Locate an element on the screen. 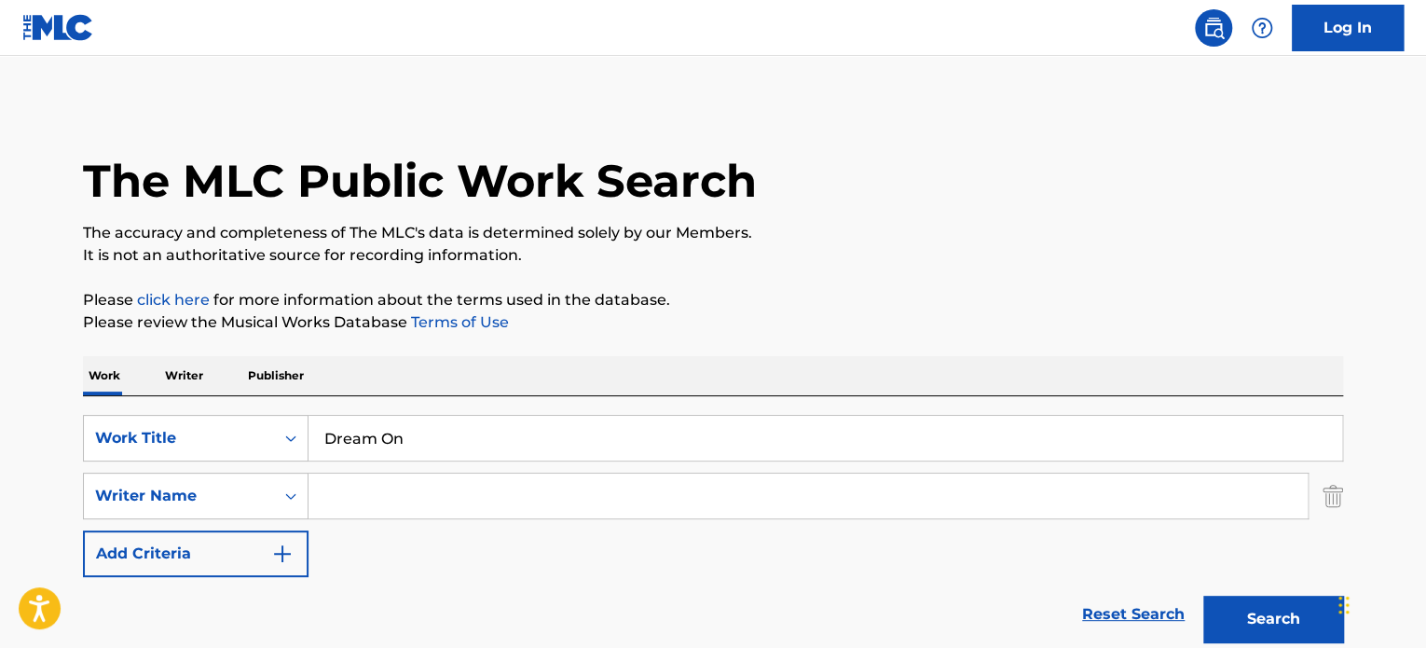 The width and height of the screenshot is (1426, 648). img: help is located at coordinates (1262, 28).